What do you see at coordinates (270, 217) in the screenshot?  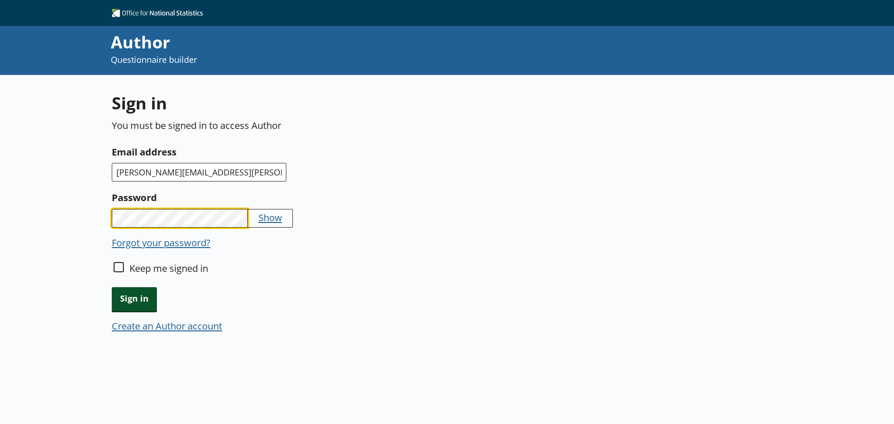 I see `button: Show` at bounding box center [270, 217].